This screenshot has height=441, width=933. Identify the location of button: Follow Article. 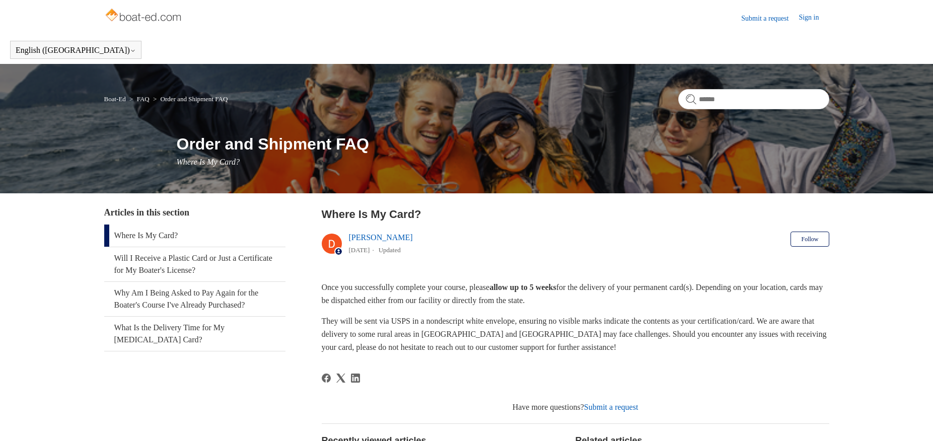
(810, 239).